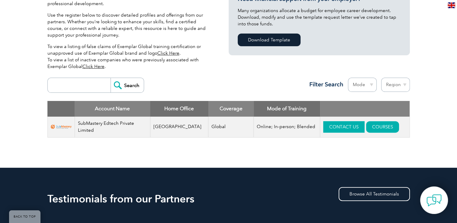  Describe the element at coordinates (129, 25) in the screenshot. I see `p: Use the register below to discover detailed profiles and offerings from our partners. Whether you...` at that location.